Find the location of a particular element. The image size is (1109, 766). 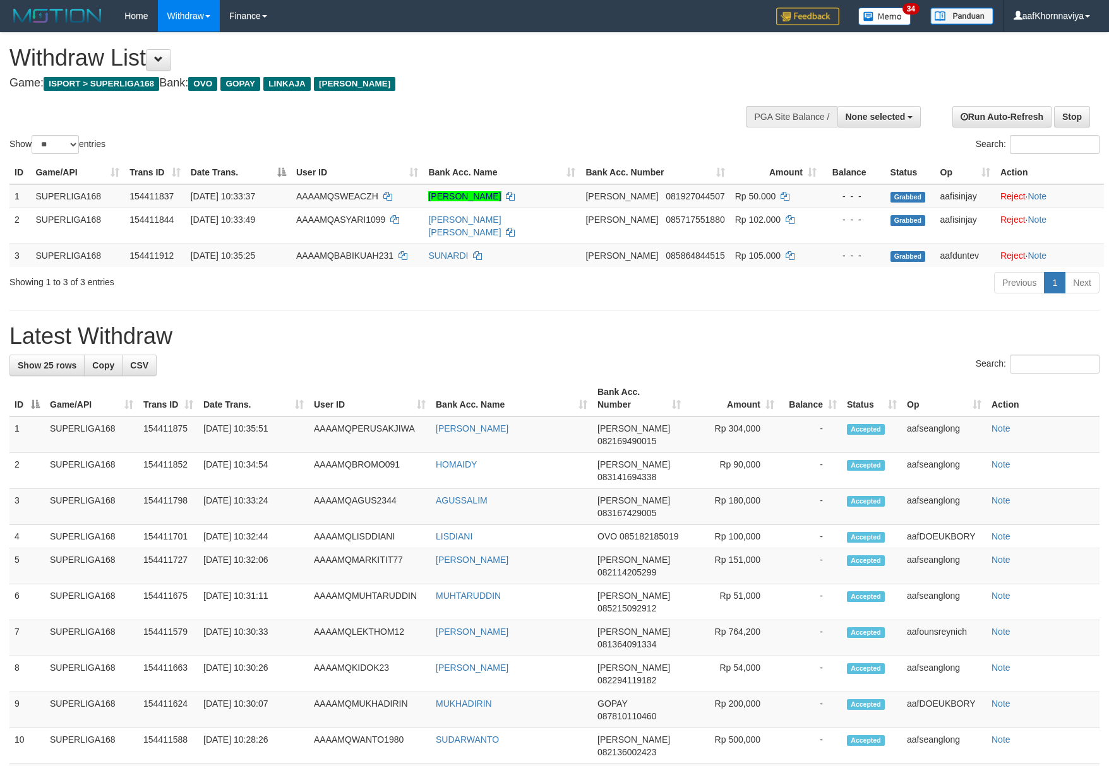

td: 154411852 is located at coordinates (168, 471).